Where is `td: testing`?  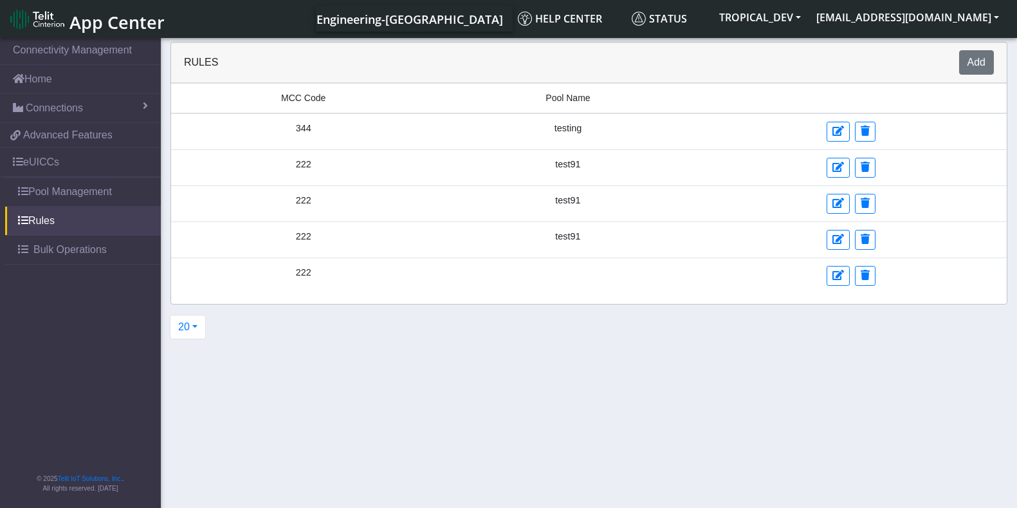
td: testing is located at coordinates (567, 131).